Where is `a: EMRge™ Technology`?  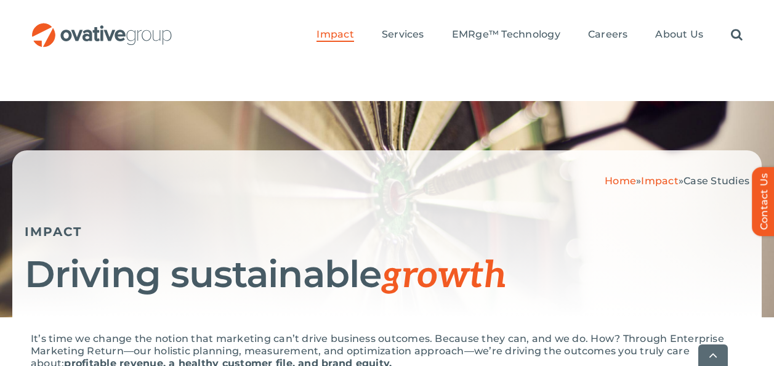 a: EMRge™ Technology is located at coordinates (506, 35).